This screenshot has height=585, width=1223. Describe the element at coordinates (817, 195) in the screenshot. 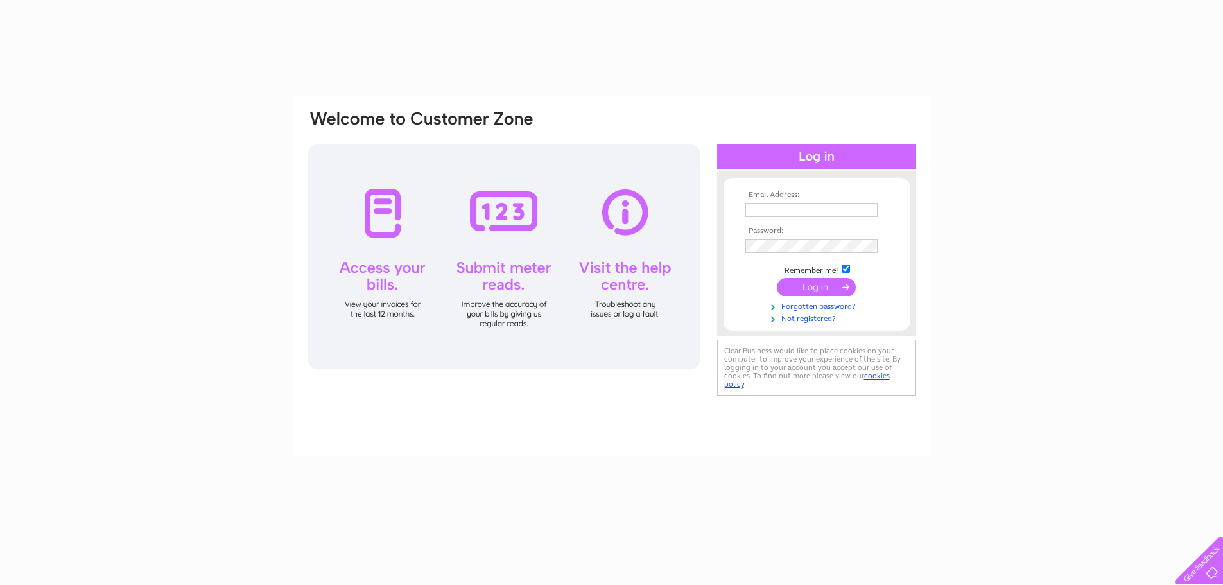

I see `th: Email Address:` at that location.